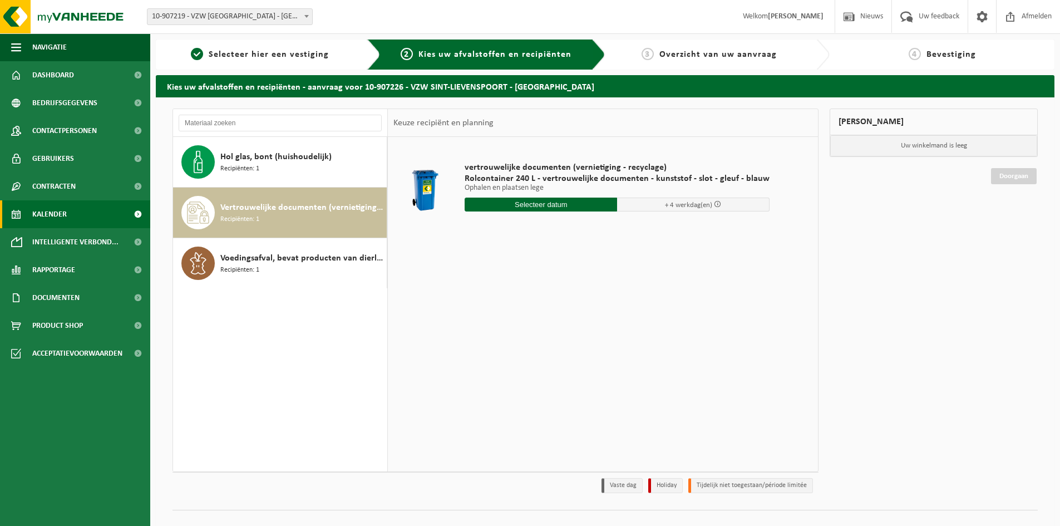 This screenshot has height=526, width=1060. Describe the element at coordinates (50, 47) in the screenshot. I see `span: Navigatie` at that location.